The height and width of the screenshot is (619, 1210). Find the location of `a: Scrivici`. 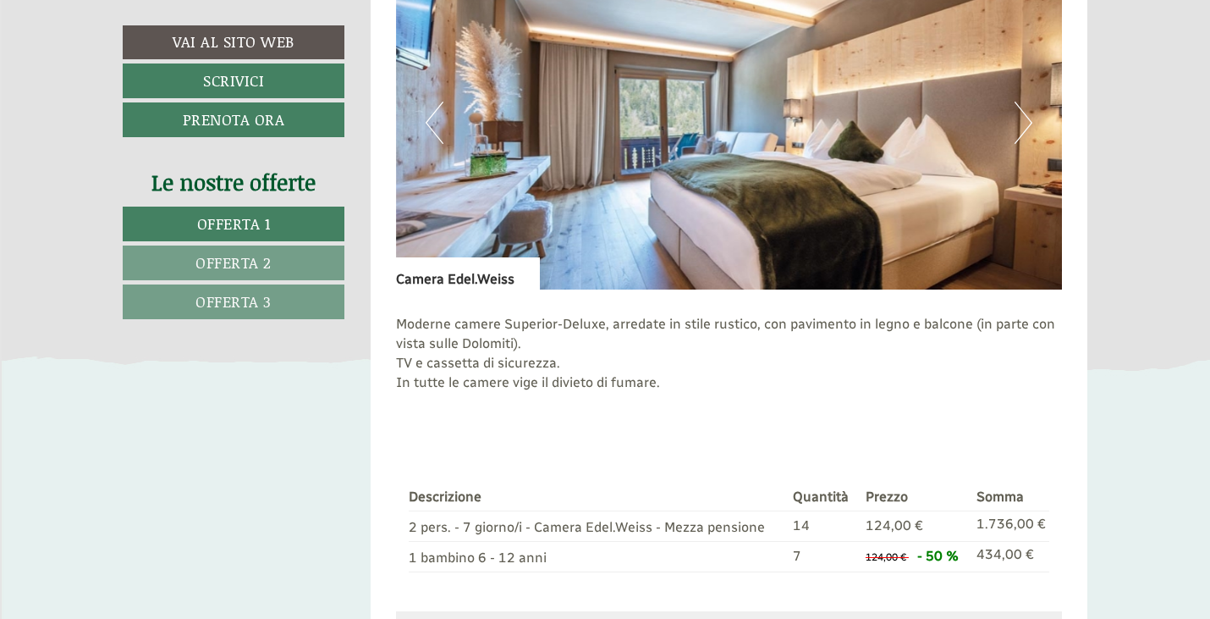

a: Scrivici is located at coordinates (234, 80).